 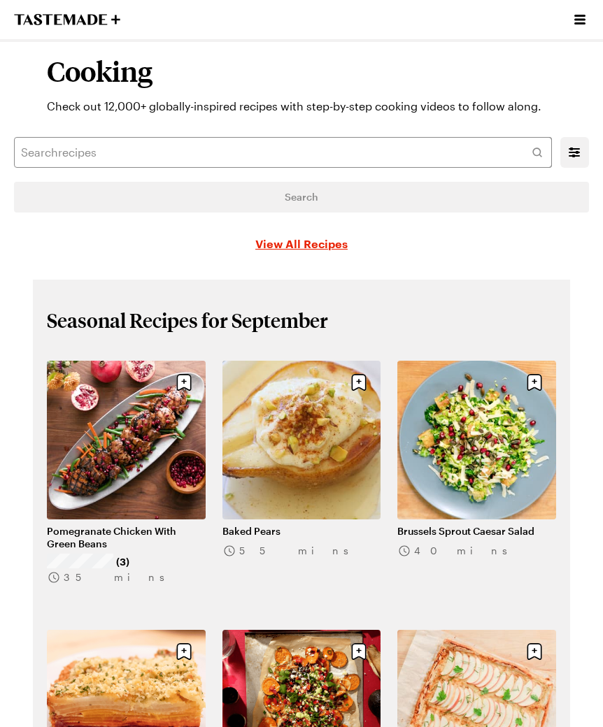 I want to click on a: To Tastemade Home Page, so click(x=67, y=20).